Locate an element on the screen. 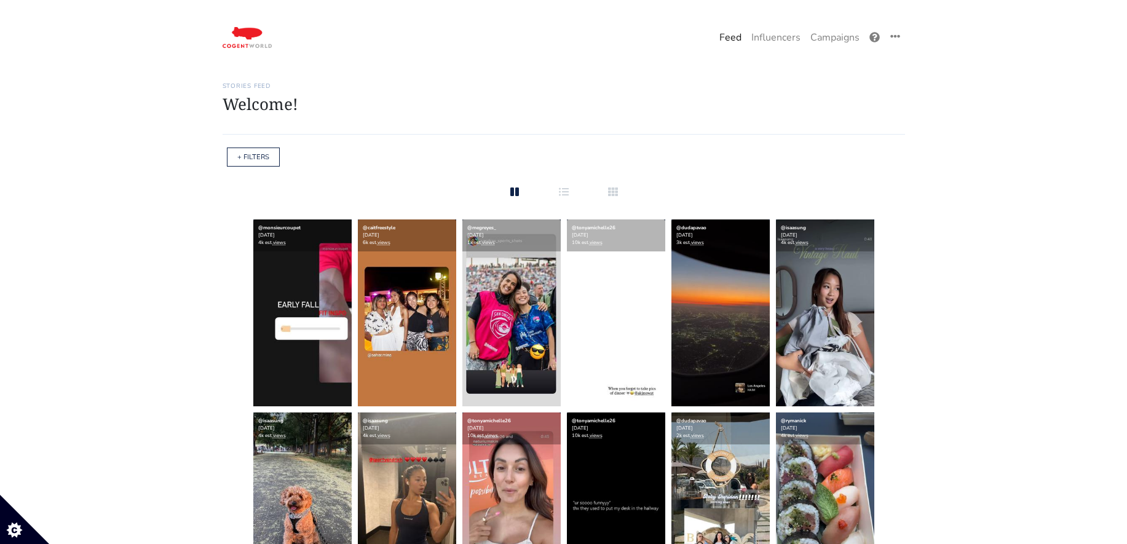  a: @monsieurcoupet is located at coordinates (279, 227).